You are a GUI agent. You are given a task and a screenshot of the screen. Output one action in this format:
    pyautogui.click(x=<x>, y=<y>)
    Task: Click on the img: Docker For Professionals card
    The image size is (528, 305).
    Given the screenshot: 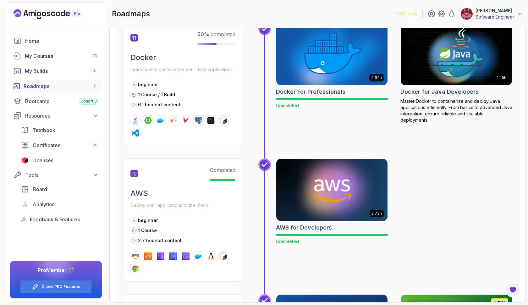 What is the action you would take?
    pyautogui.click(x=332, y=54)
    